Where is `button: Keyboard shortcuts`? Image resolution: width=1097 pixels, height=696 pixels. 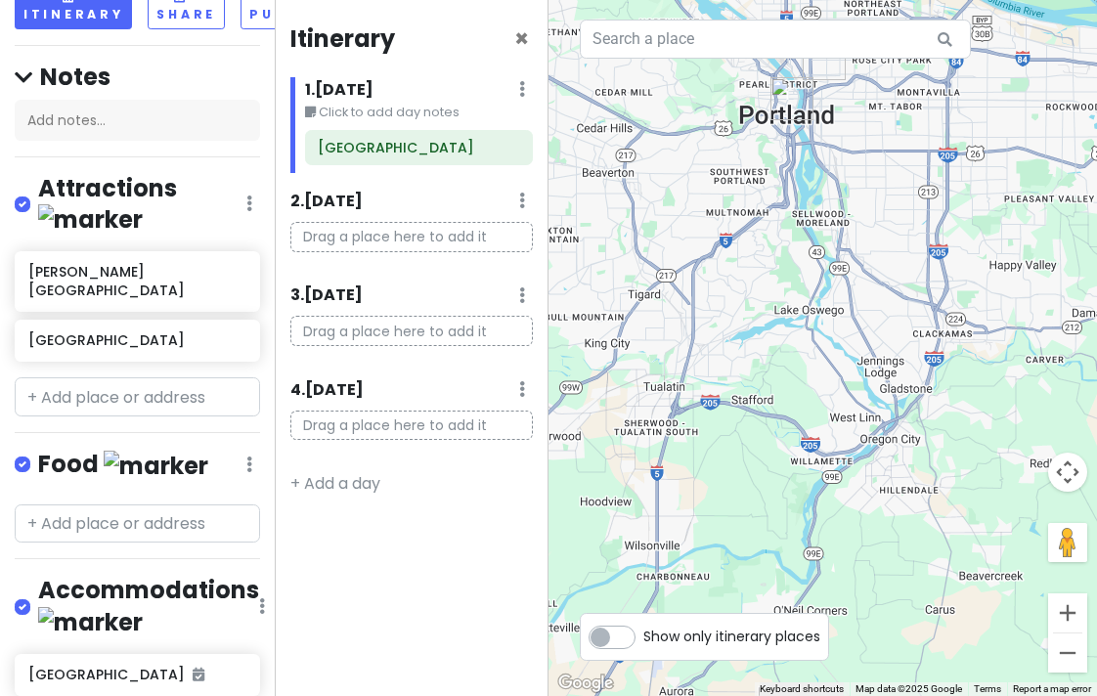
button: Keyboard shortcuts is located at coordinates (801, 689).